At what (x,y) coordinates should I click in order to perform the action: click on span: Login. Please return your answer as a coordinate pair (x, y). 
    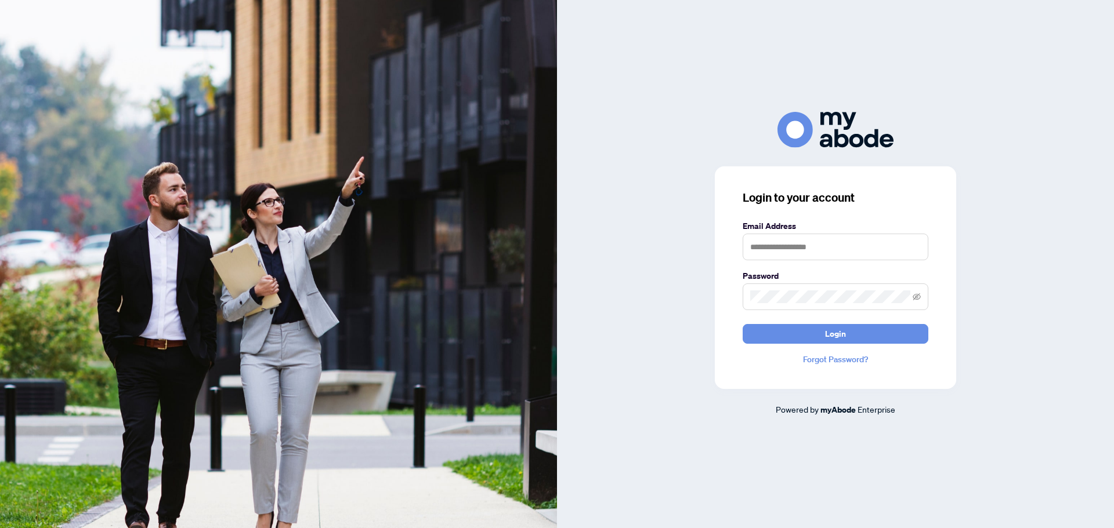
    Looking at the image, I should click on (835, 334).